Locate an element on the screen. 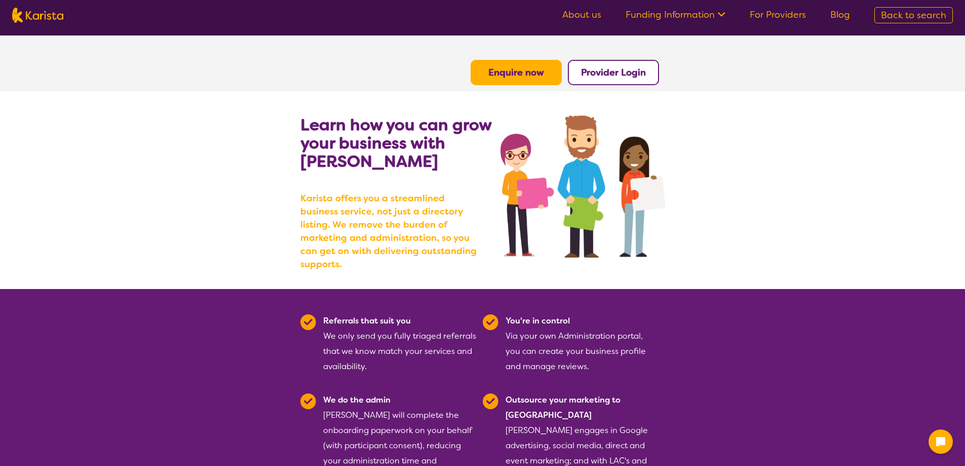 Image resolution: width=965 pixels, height=466 pixels. img: Karista logo is located at coordinates (37, 15).